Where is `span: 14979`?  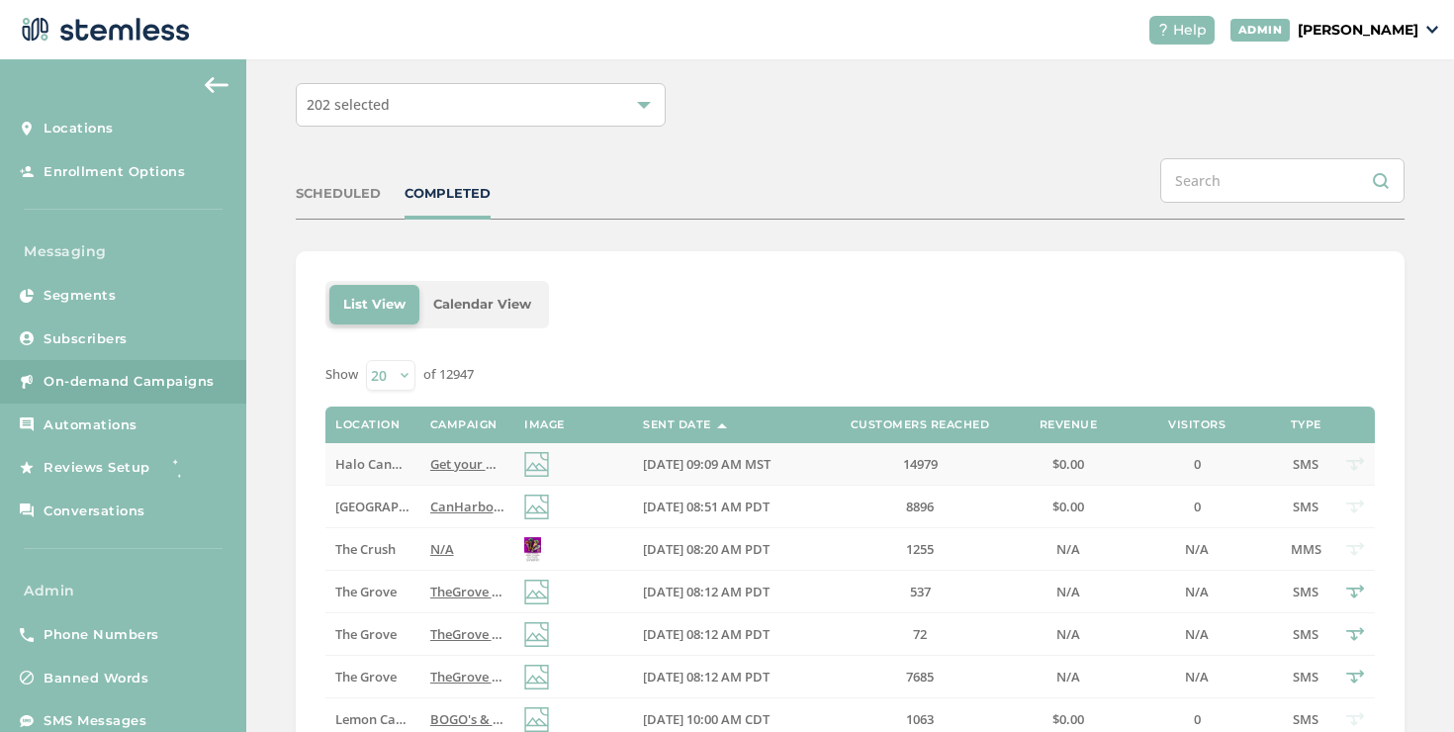
span: 14979 is located at coordinates (920, 464).